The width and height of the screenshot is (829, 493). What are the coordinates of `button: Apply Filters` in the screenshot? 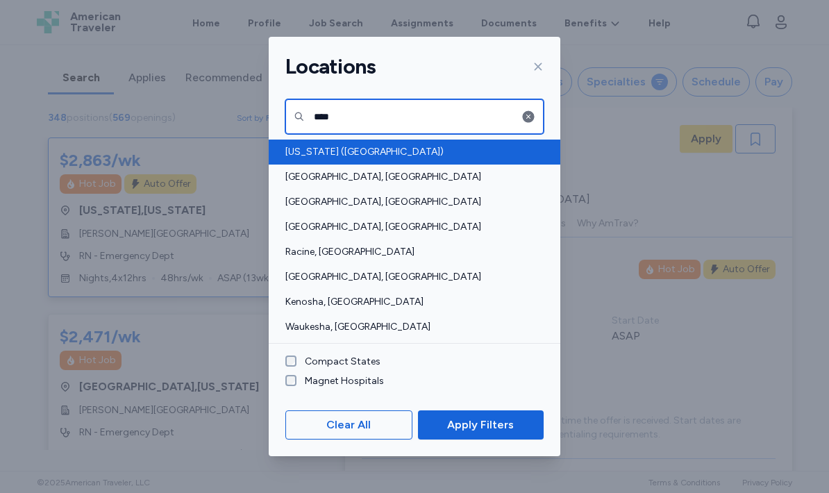 It's located at (481, 425).